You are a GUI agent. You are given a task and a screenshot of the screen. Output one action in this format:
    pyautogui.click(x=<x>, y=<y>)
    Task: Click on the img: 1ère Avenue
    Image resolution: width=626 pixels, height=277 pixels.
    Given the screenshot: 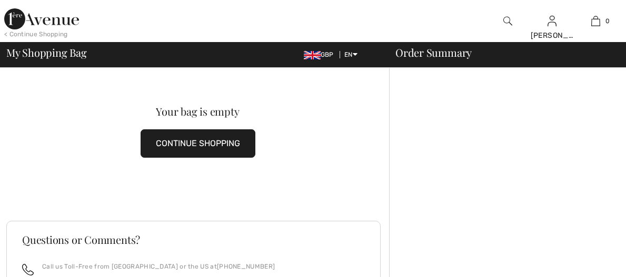 What is the action you would take?
    pyautogui.click(x=42, y=19)
    